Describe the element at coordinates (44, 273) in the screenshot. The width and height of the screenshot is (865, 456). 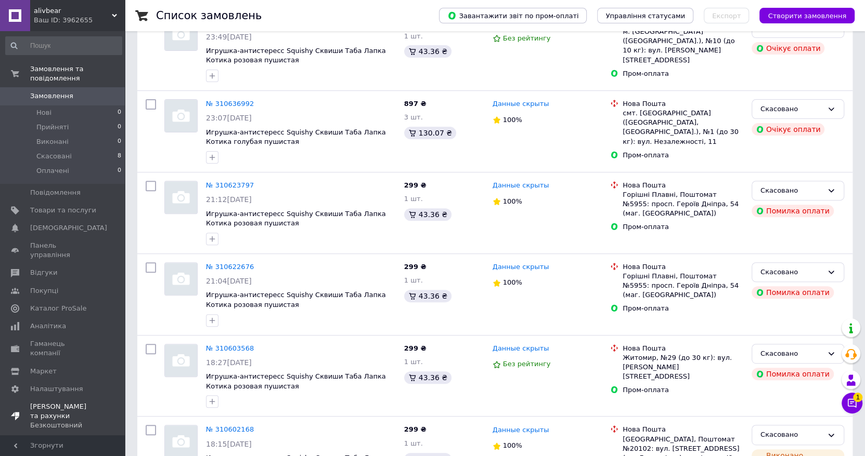
I see `span: Відгуки` at that location.